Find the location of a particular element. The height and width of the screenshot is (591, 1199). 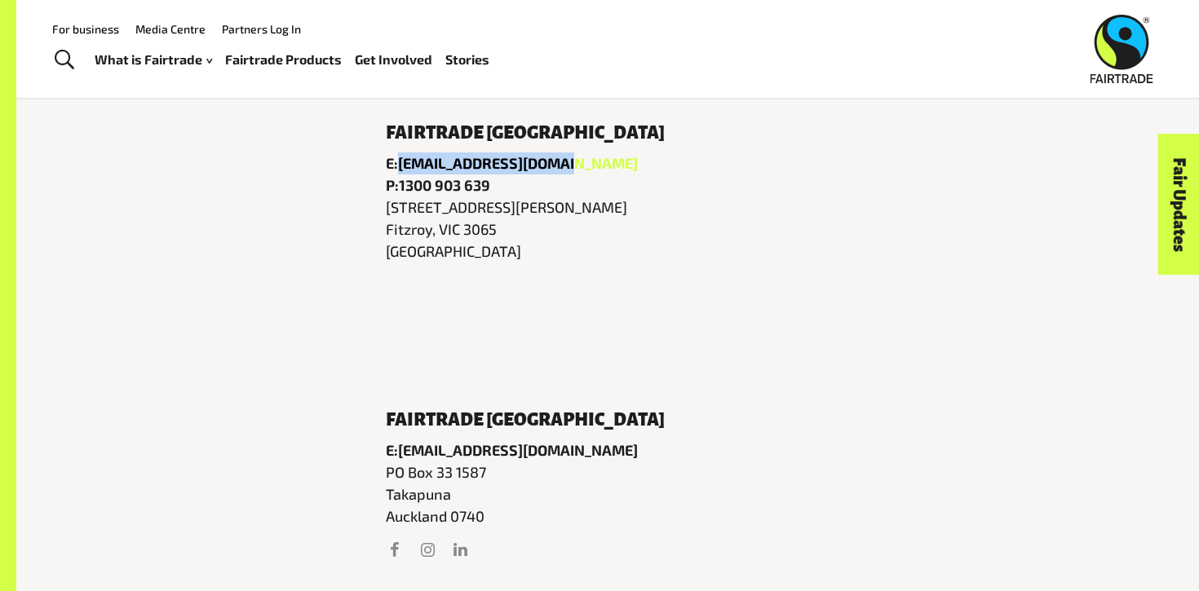

a: Media Centre is located at coordinates (171, 29).